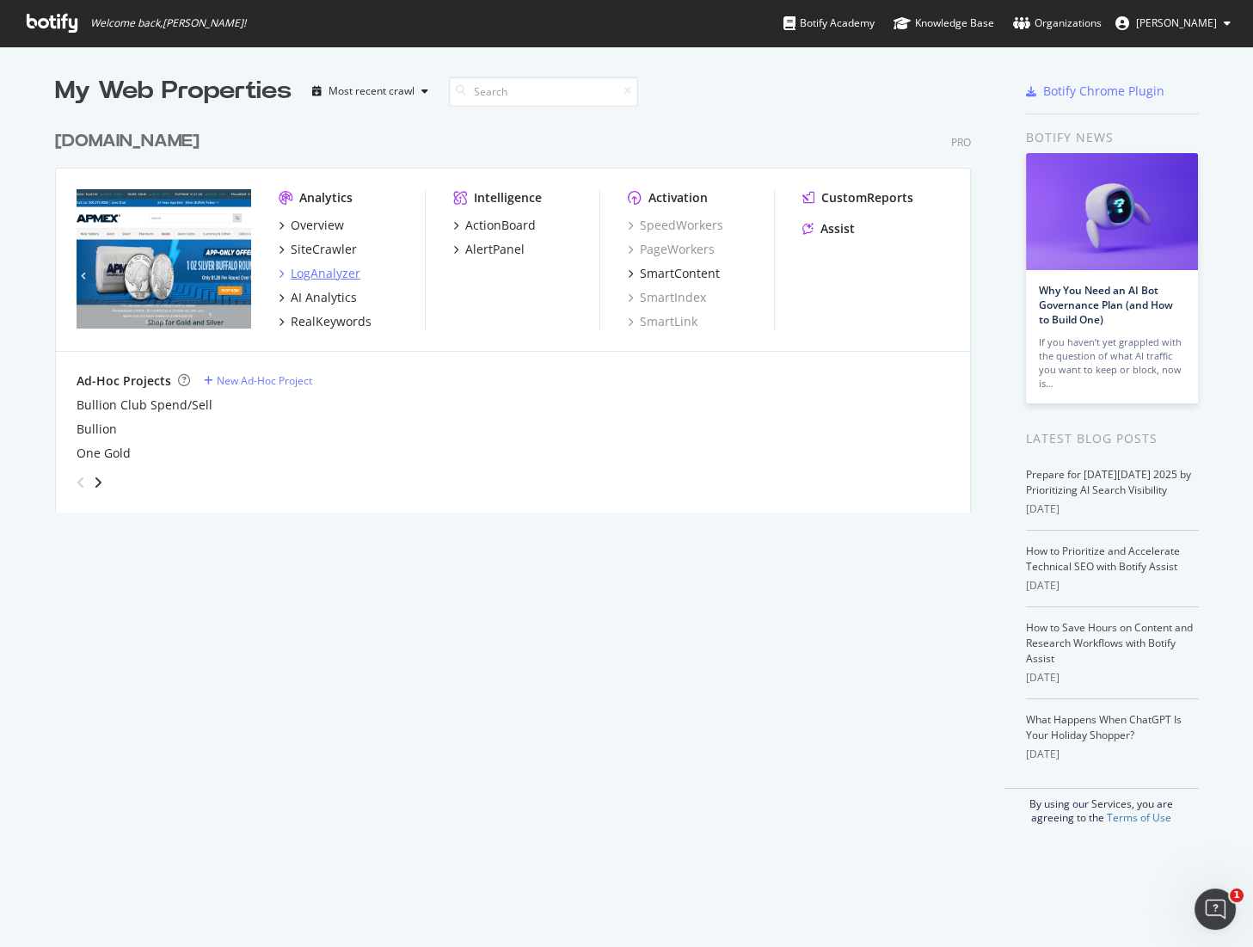 The image size is (1253, 947). Describe the element at coordinates (494, 225) in the screenshot. I see `a: ActionBoard` at that location.